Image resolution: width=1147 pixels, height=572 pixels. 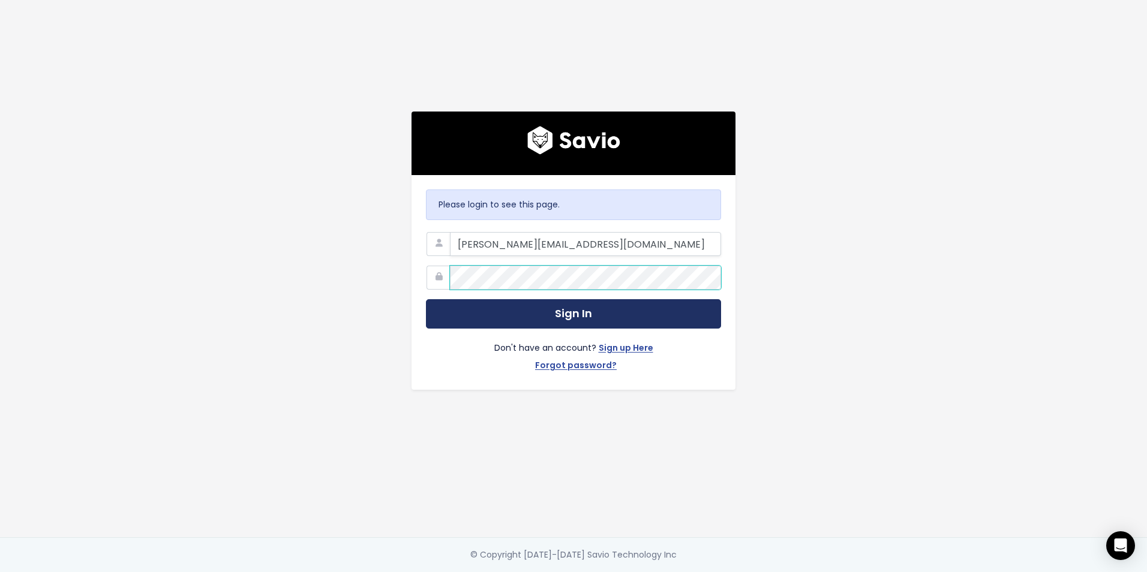 What do you see at coordinates (576, 366) in the screenshot?
I see `a: Forgot password?` at bounding box center [576, 366].